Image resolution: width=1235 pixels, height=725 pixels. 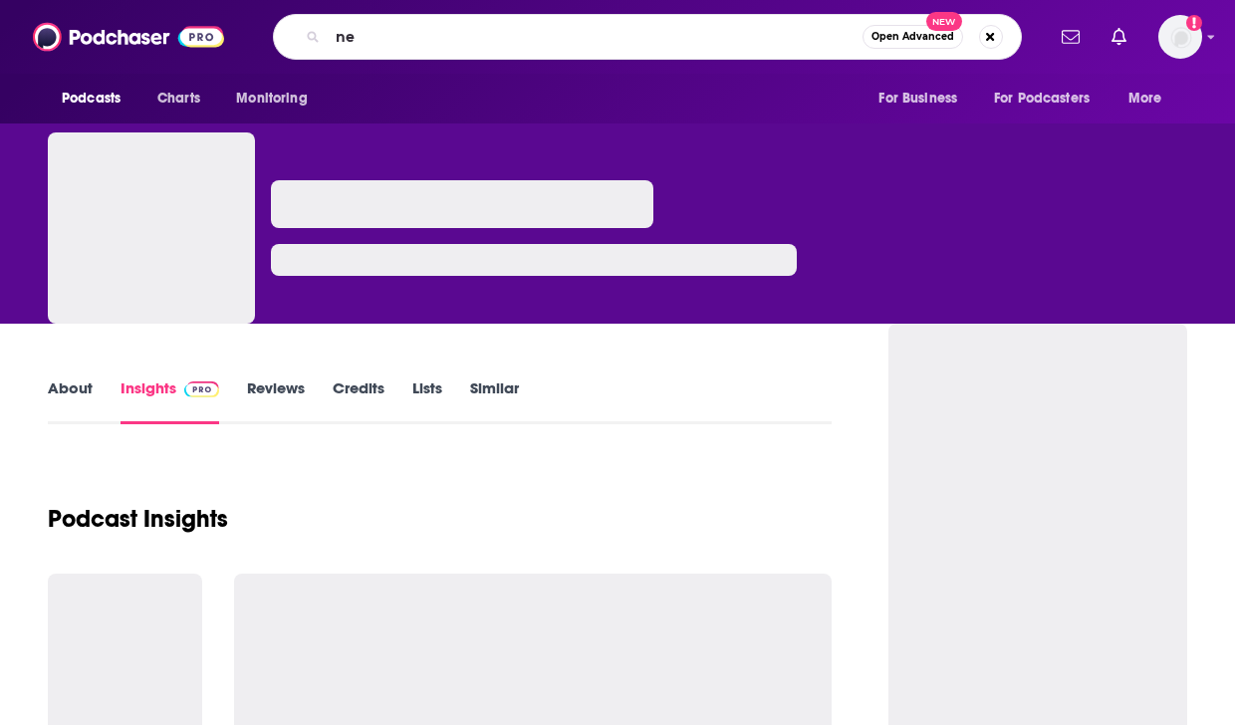 I want to click on div: Search podcasts, credits, & more..., so click(x=648, y=37).